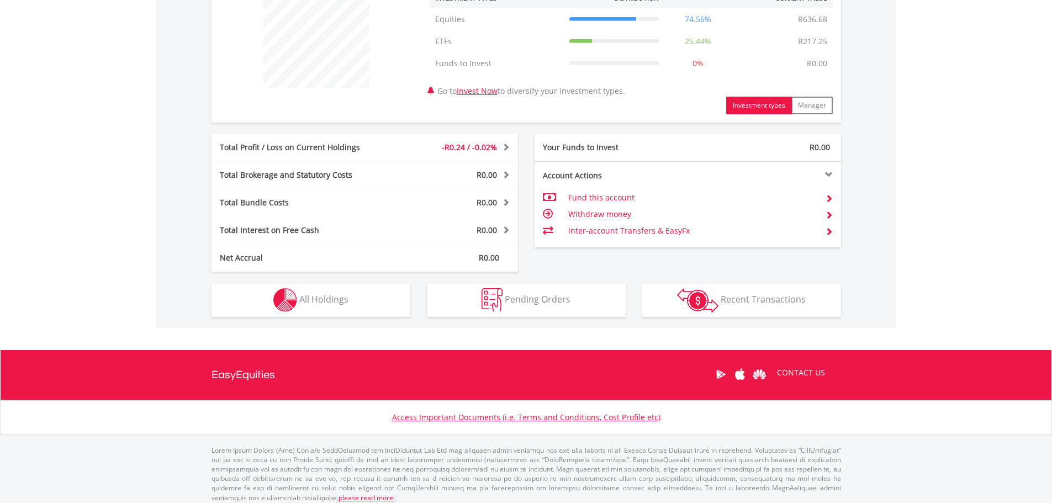 The width and height of the screenshot is (1052, 503). Describe the element at coordinates (492, 300) in the screenshot. I see `img: pending_instructions-wht.png` at that location.